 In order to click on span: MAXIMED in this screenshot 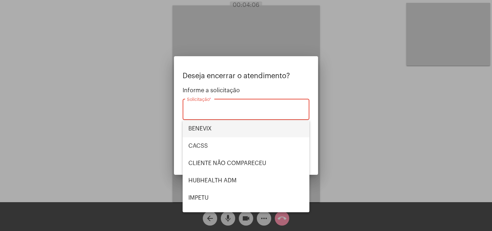, I will do `click(246, 215)`.